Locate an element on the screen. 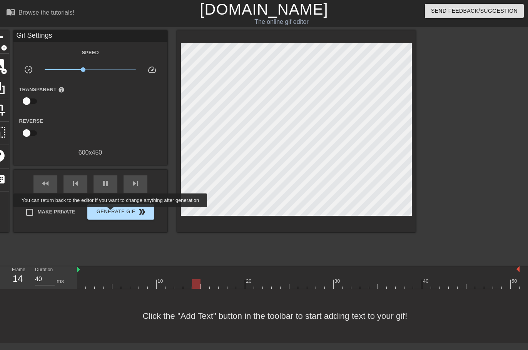 The width and height of the screenshot is (528, 350). label: Transparent is located at coordinates (42, 90).